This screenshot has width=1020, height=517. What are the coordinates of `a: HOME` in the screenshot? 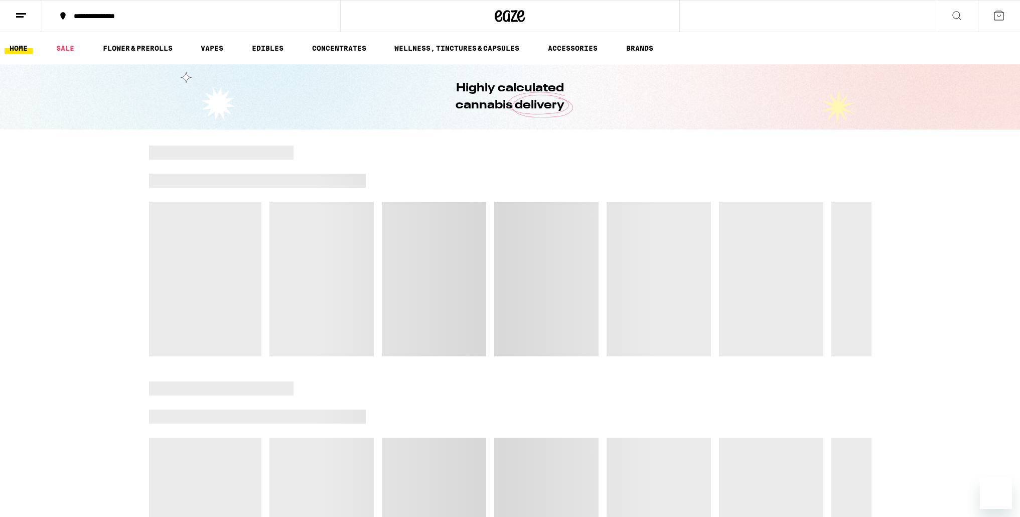 It's located at (19, 48).